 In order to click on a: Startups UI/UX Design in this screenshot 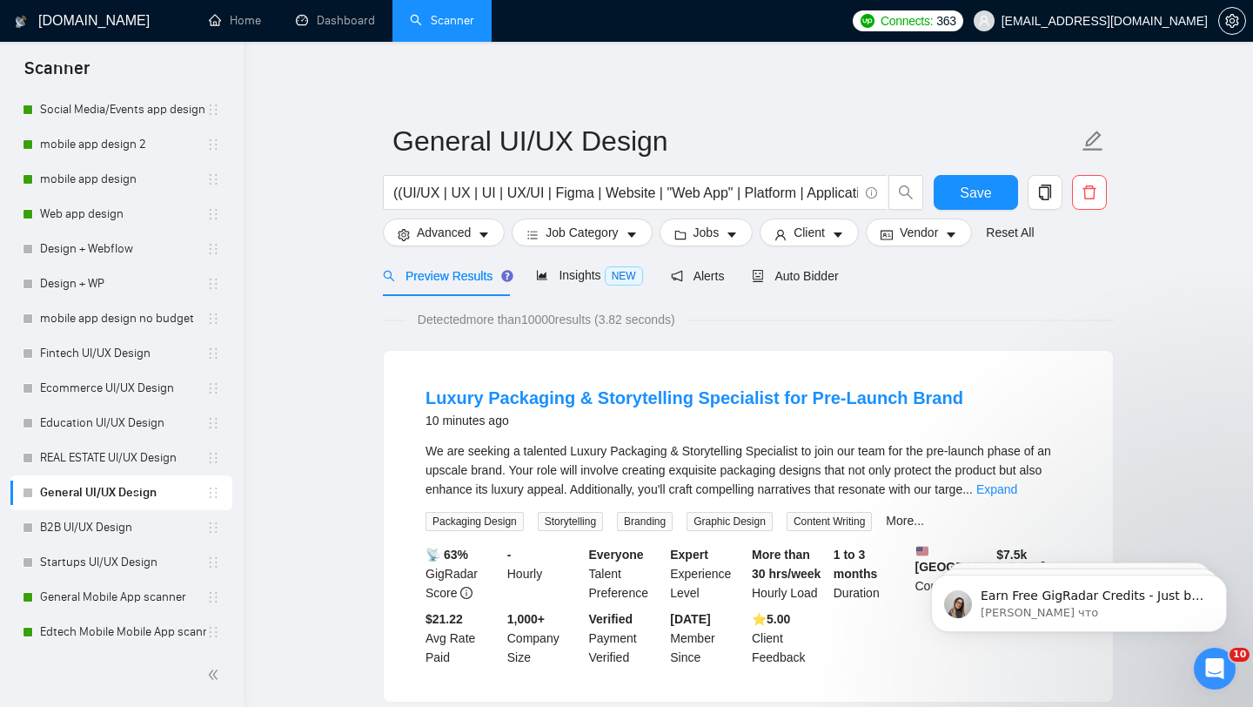, I will do `click(123, 562)`.